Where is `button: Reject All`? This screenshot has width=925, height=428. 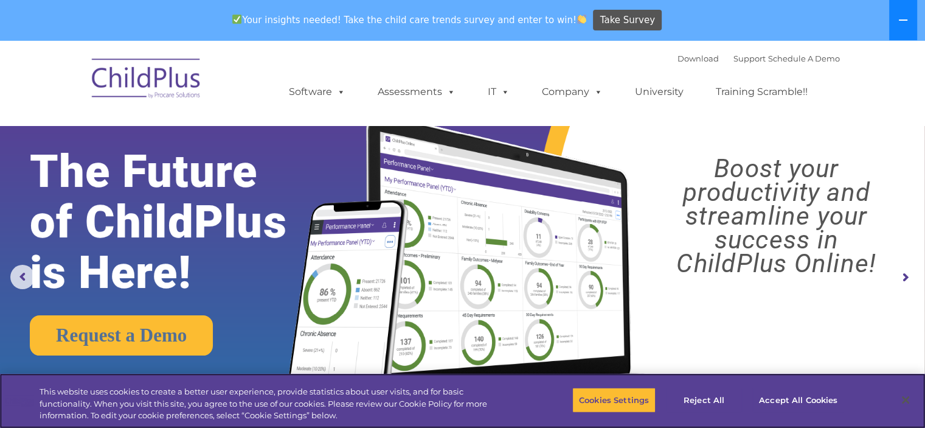 button: Reject All is located at coordinates (704, 400).